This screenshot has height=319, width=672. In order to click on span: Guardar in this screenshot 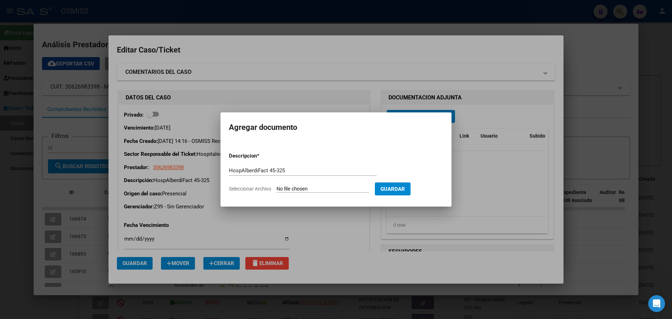, I will do `click(393, 189)`.